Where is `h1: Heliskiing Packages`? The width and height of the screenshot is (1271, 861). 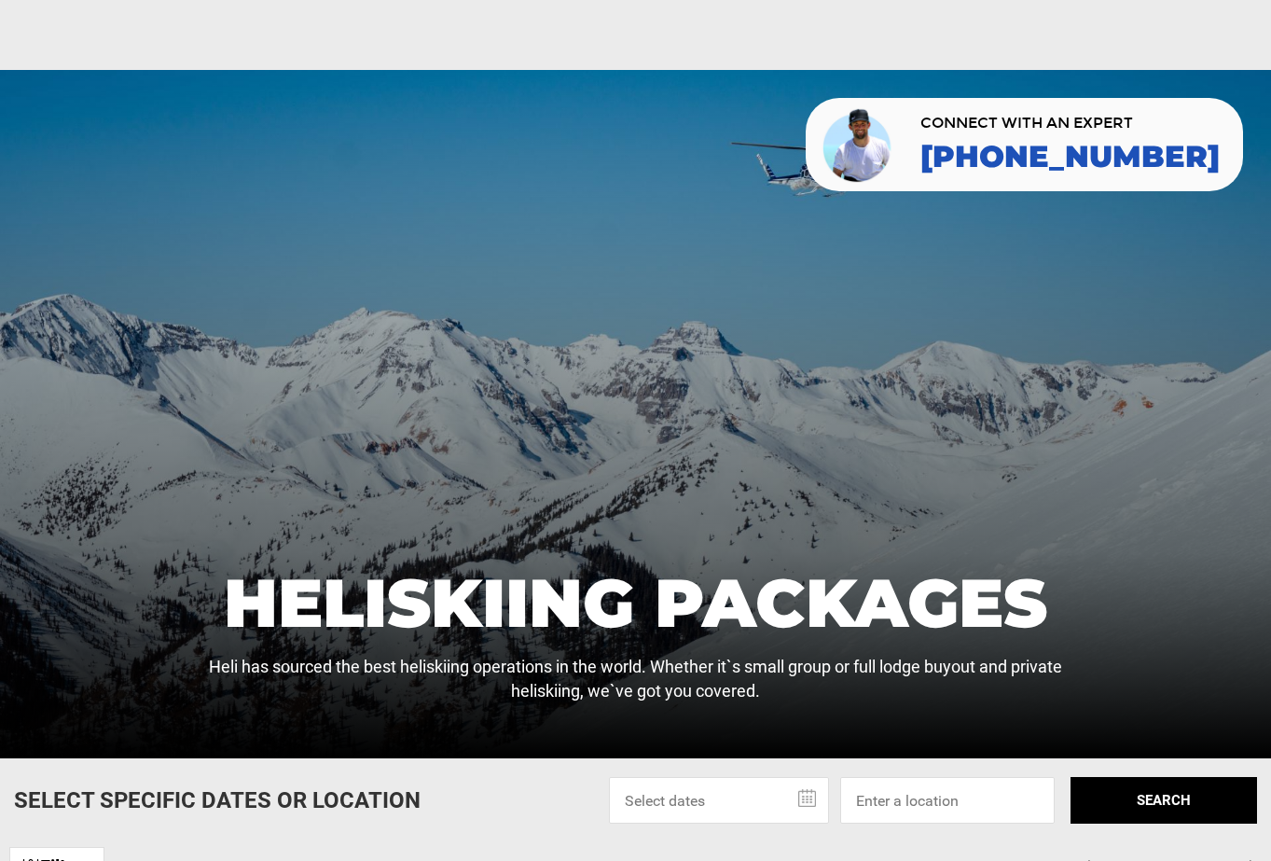 h1: Heliskiing Packages is located at coordinates (635, 602).